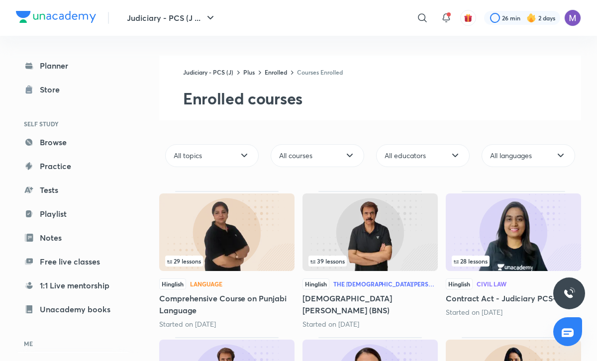 The height and width of the screenshot is (361, 597). What do you see at coordinates (74, 286) in the screenshot?
I see `a: 1:1 Live mentorship` at bounding box center [74, 286].